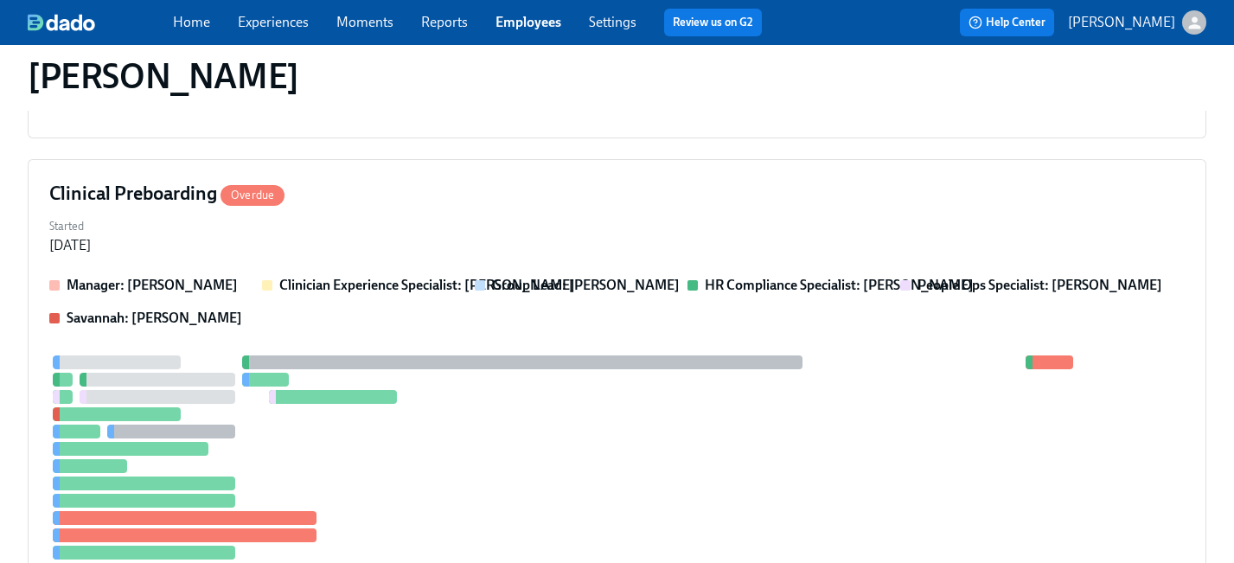  I want to click on span: Overdue, so click(253, 195).